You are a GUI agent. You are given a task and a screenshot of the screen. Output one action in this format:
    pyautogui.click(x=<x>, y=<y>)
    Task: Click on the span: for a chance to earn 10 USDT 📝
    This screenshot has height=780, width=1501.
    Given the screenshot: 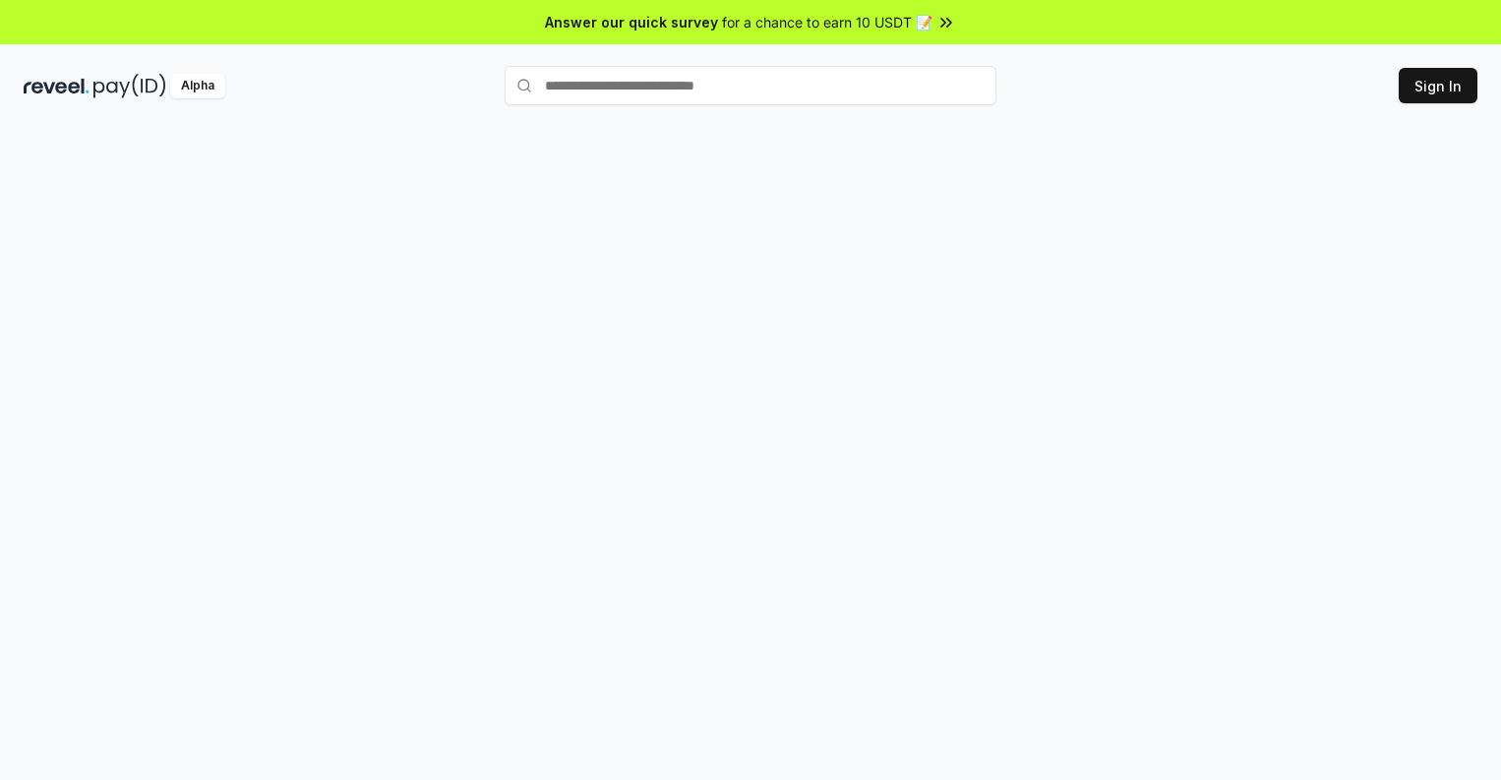 What is the action you would take?
    pyautogui.click(x=827, y=22)
    